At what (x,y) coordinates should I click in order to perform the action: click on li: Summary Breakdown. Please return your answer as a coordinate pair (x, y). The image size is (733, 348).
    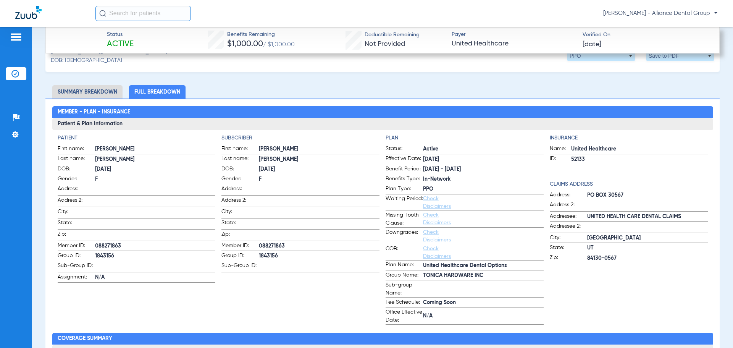
    Looking at the image, I should click on (87, 92).